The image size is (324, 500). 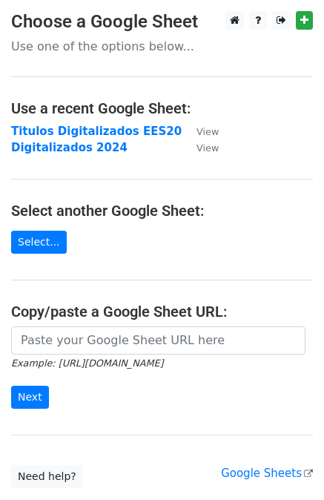 I want to click on a: Select..., so click(x=39, y=242).